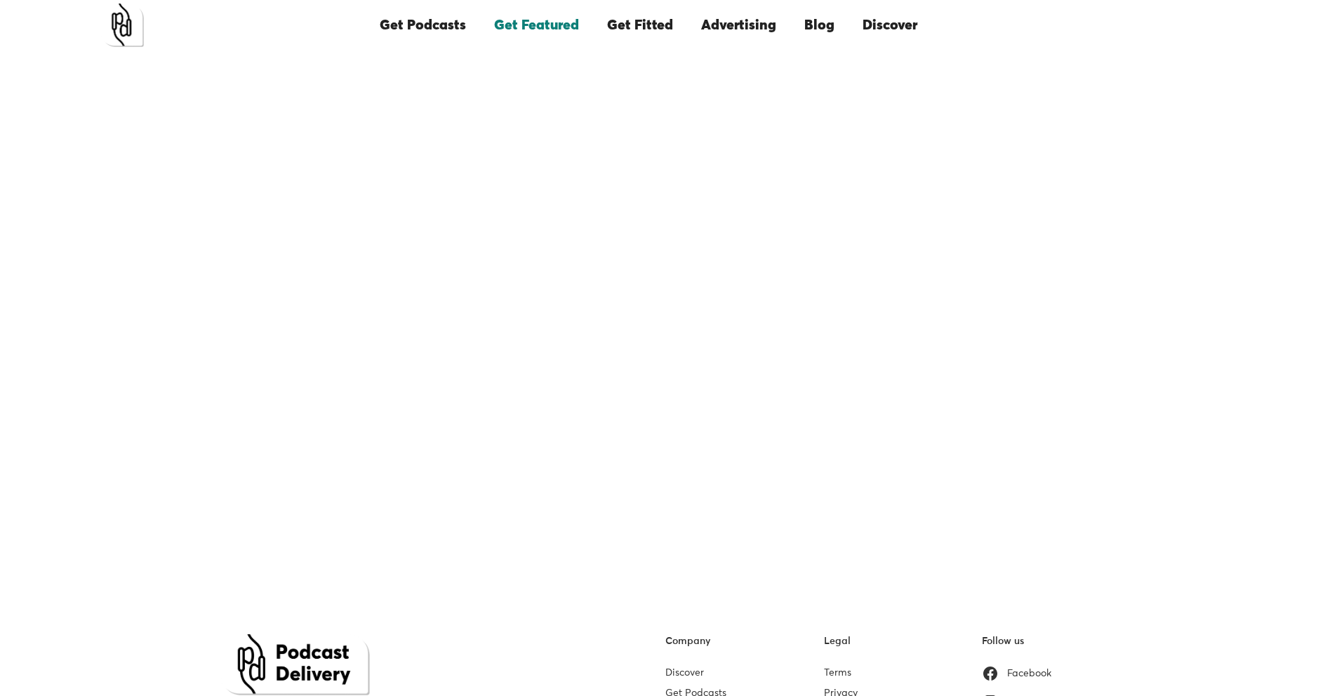 This screenshot has height=696, width=1337. What do you see at coordinates (1016, 674) in the screenshot?
I see `a: Facebook` at bounding box center [1016, 674].